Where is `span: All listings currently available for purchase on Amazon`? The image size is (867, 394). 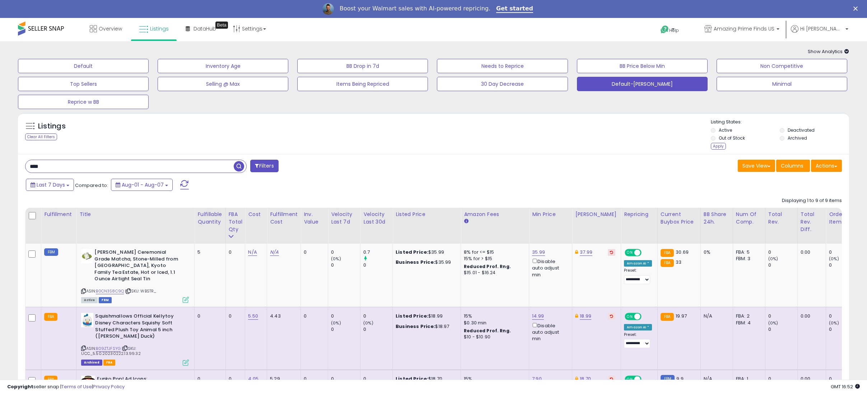
span: All listings currently available for purchase on Amazon is located at coordinates (89, 300).